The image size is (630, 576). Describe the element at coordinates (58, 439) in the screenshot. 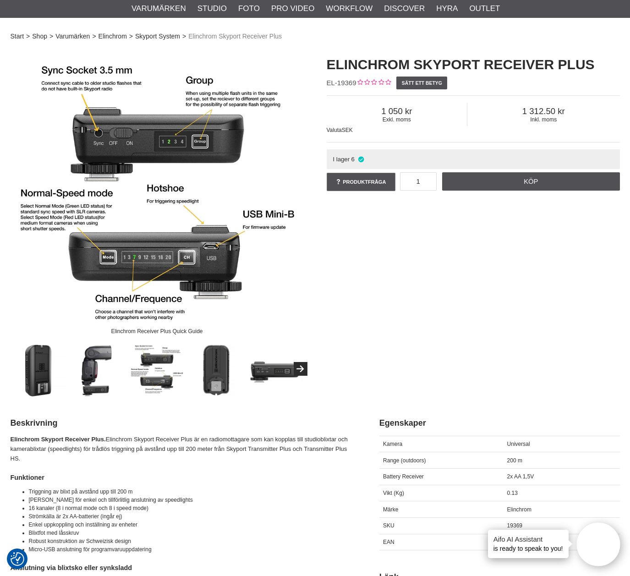

I see `strong: Elinchrom Skyport Receiver Plus.` at that location.